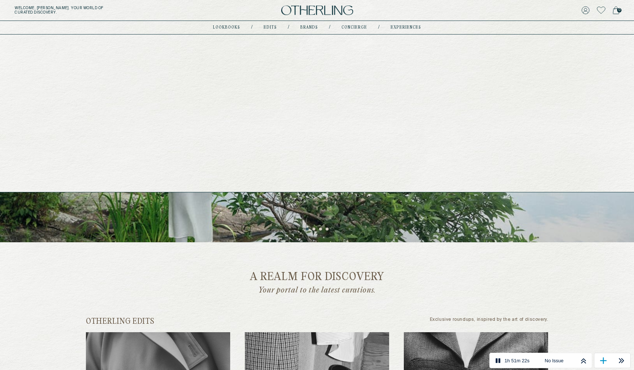  Describe the element at coordinates (321, 230) in the screenshot. I see `button: 3` at that location.